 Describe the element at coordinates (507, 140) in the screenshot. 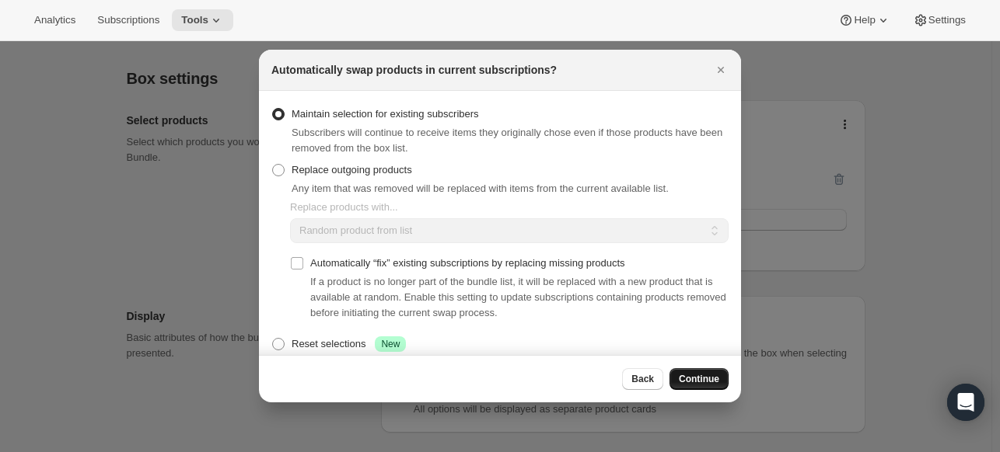

I see `span: Subscribers will continue to receive items they originally chose even if those products have been...` at that location.